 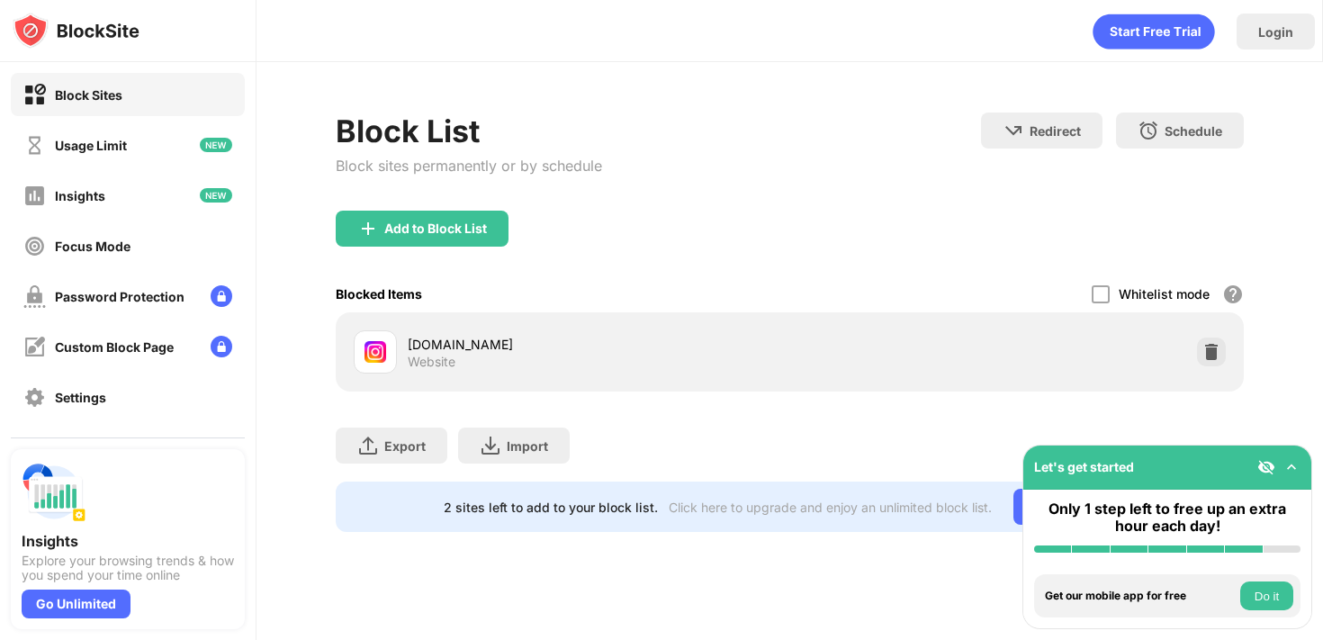 What do you see at coordinates (1193, 130) in the screenshot?
I see `div: Schedule` at bounding box center [1193, 130].